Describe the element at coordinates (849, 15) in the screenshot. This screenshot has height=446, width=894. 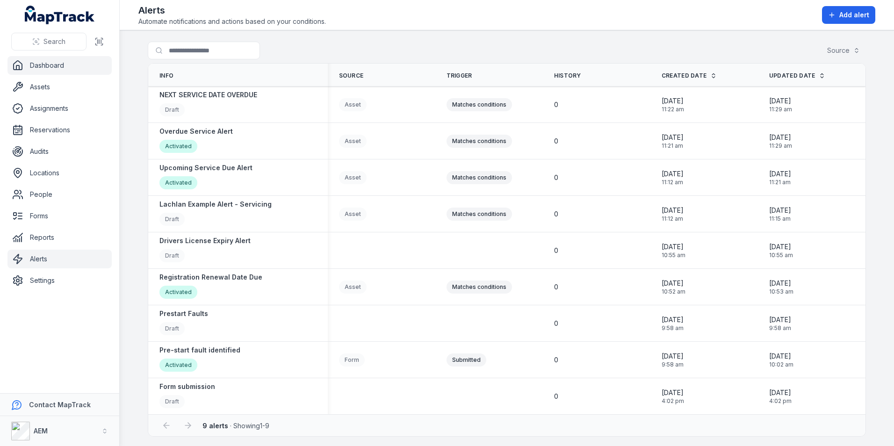
I see `button: Add alert` at that location.